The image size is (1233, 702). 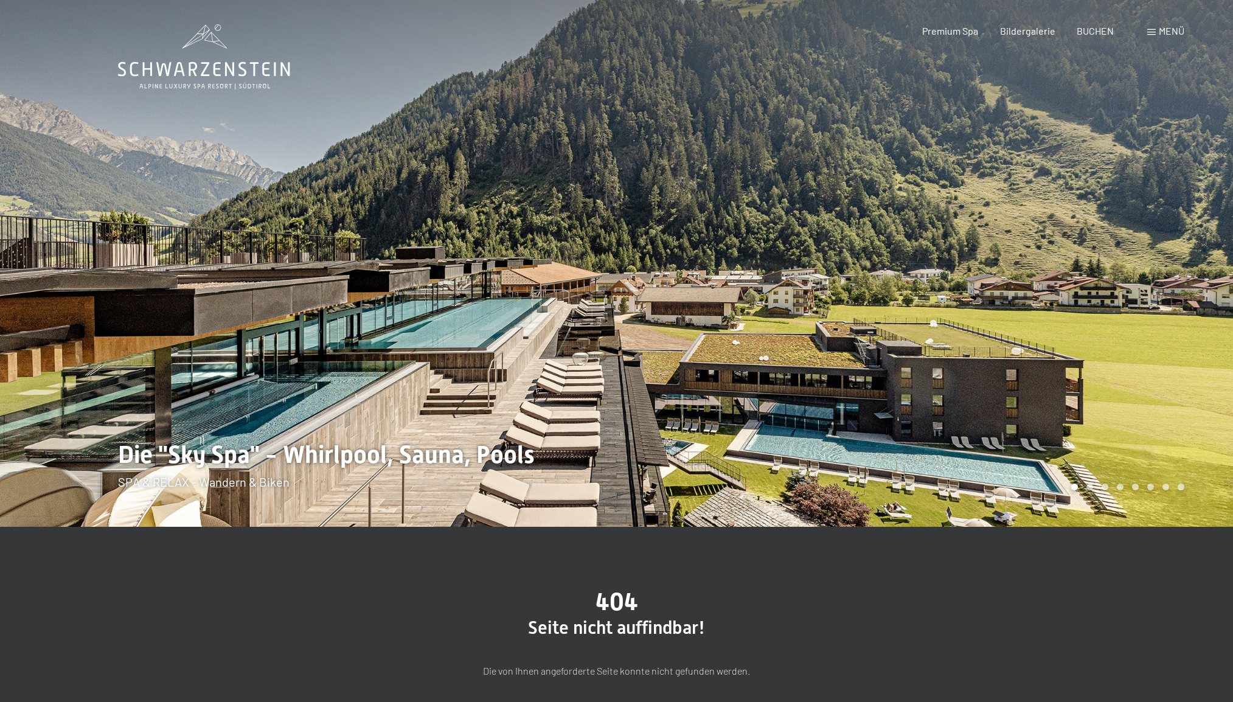 What do you see at coordinates (1075, 487) in the screenshot?
I see `div: Carousel Page 1 (Current Slide)` at bounding box center [1075, 487].